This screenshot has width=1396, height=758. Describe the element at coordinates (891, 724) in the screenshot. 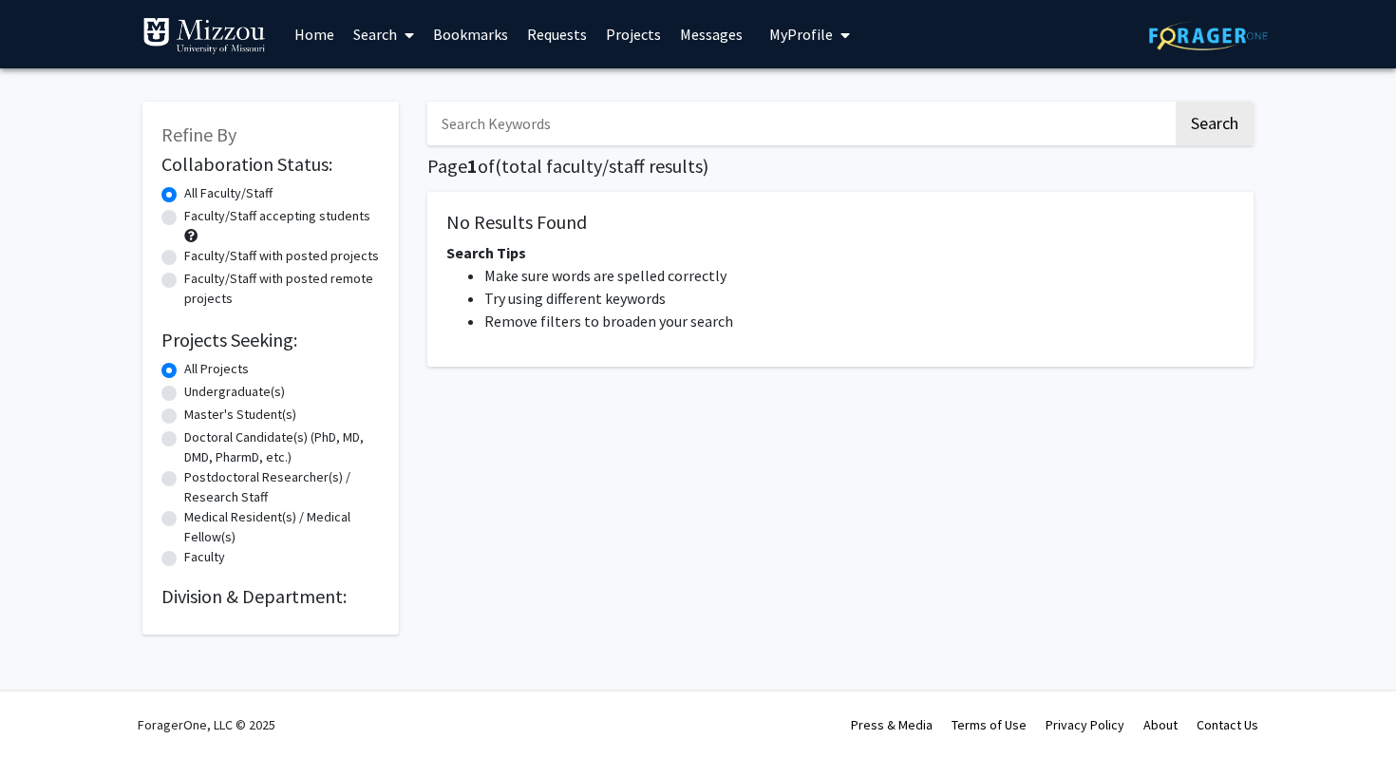

I see `a: Press & Media` at that location.